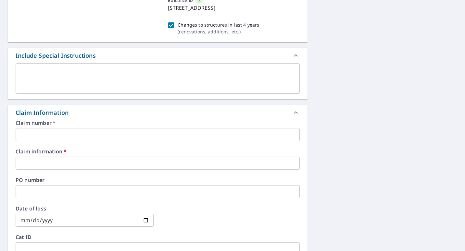 Image resolution: width=465 pixels, height=251 pixels. What do you see at coordinates (157, 237) in the screenshot?
I see `label: Cat ID` at bounding box center [157, 237].